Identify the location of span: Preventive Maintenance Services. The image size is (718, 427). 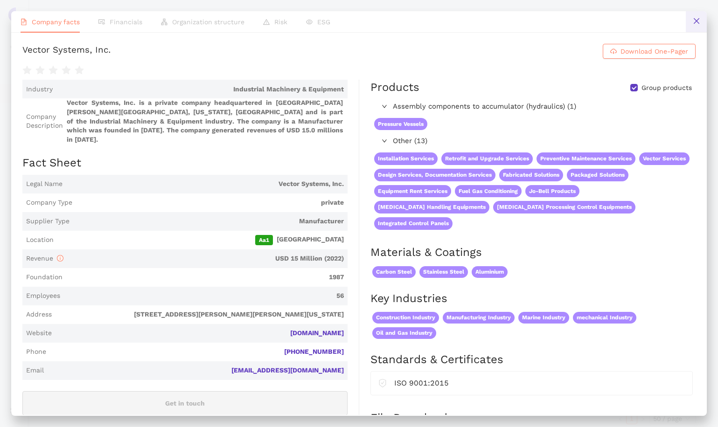
(586, 159).